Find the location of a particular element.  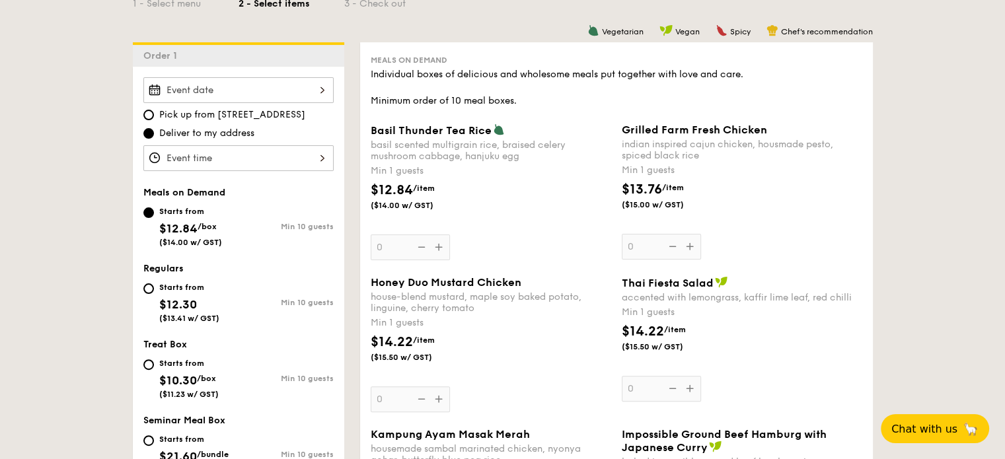

span: $13.76 is located at coordinates (642, 190).